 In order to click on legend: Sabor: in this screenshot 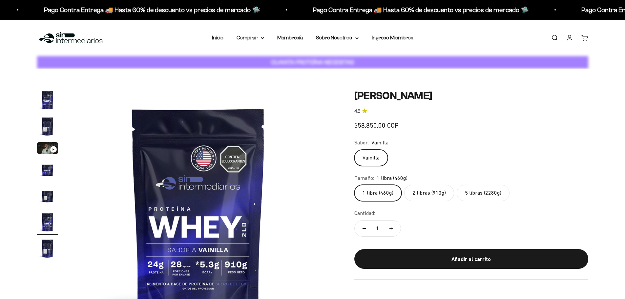, I will do `click(361, 143)`.